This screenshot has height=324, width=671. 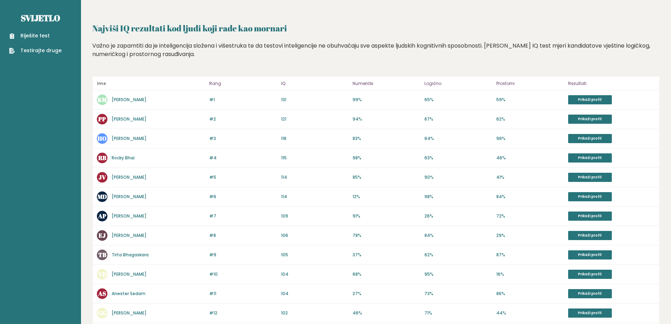 I want to click on font: 91%, so click(x=357, y=216).